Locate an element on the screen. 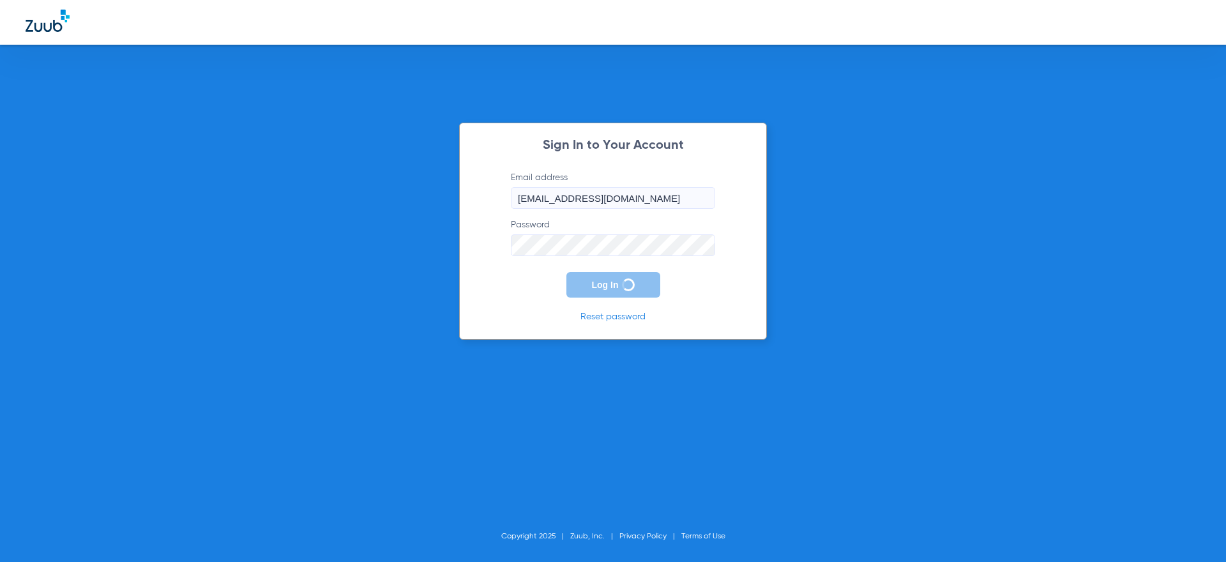 The width and height of the screenshot is (1226, 562). a: Reset password is located at coordinates (613, 317).